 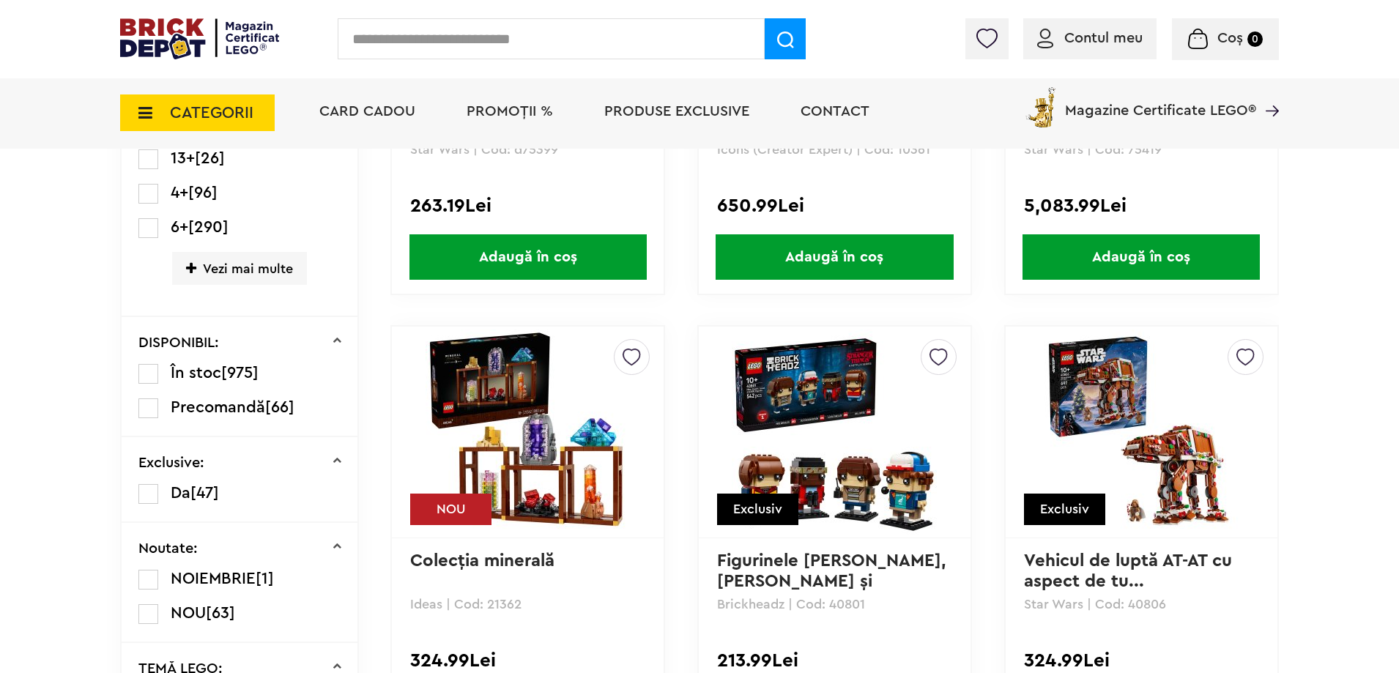 What do you see at coordinates (677, 111) in the screenshot?
I see `span: Produse exclusive` at bounding box center [677, 111].